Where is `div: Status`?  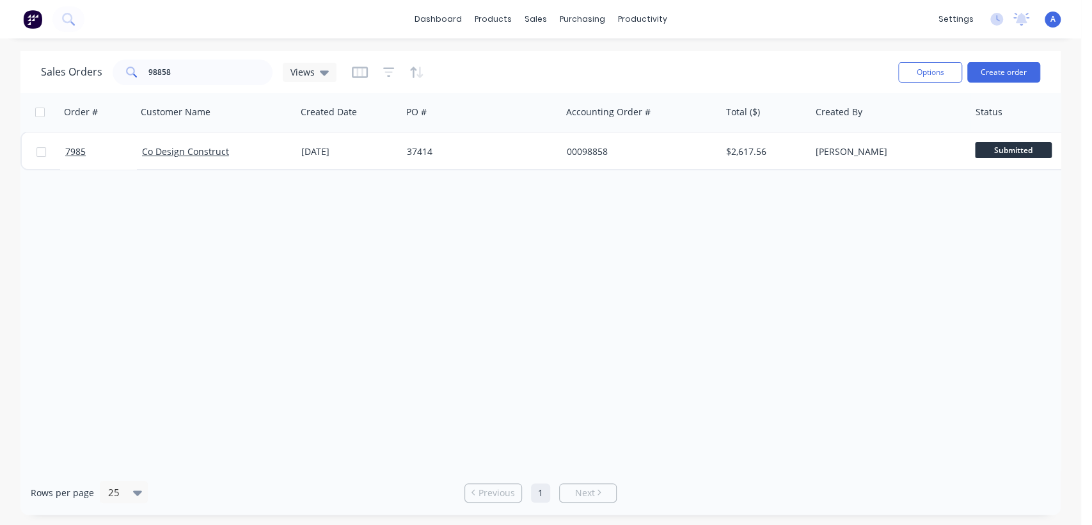
div: Status is located at coordinates (989, 112).